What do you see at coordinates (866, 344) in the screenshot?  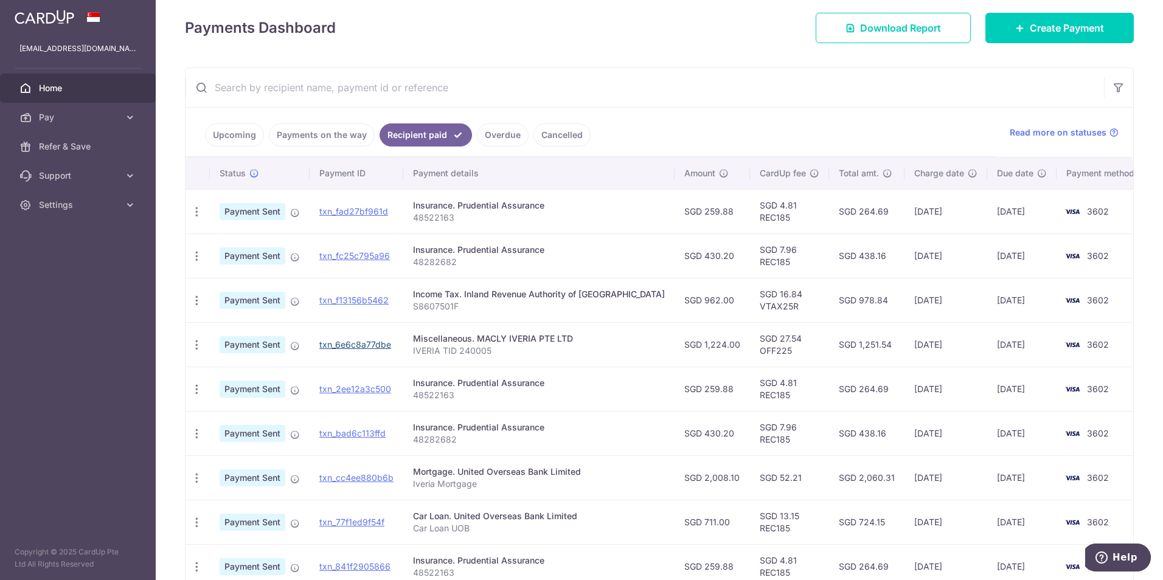 I see `td: SGD 1,251.54` at bounding box center [866, 344].